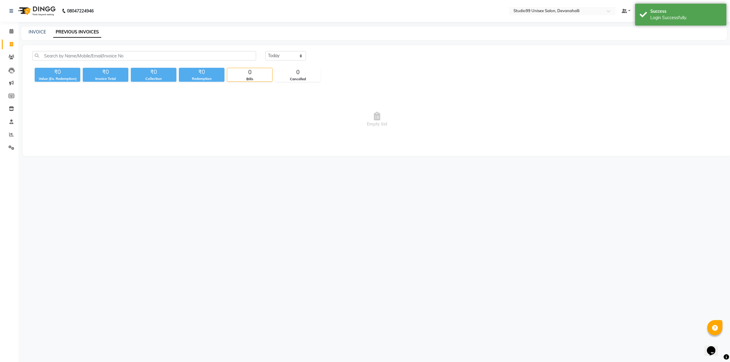 The height and width of the screenshot is (362, 730). What do you see at coordinates (80, 11) in the screenshot?
I see `b: 08047224946` at bounding box center [80, 11].